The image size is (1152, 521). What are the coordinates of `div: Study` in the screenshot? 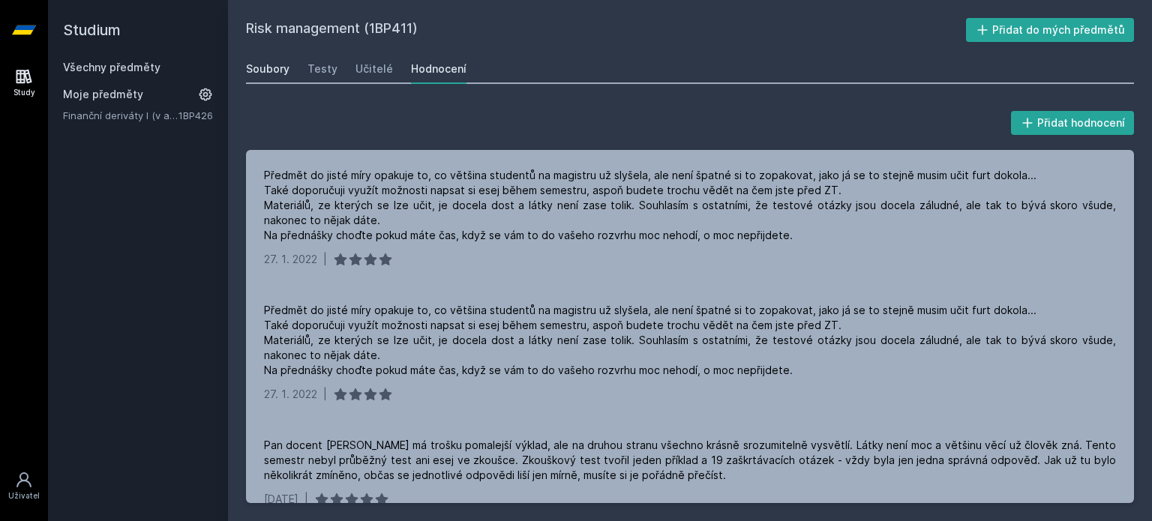 It's located at (24, 92).